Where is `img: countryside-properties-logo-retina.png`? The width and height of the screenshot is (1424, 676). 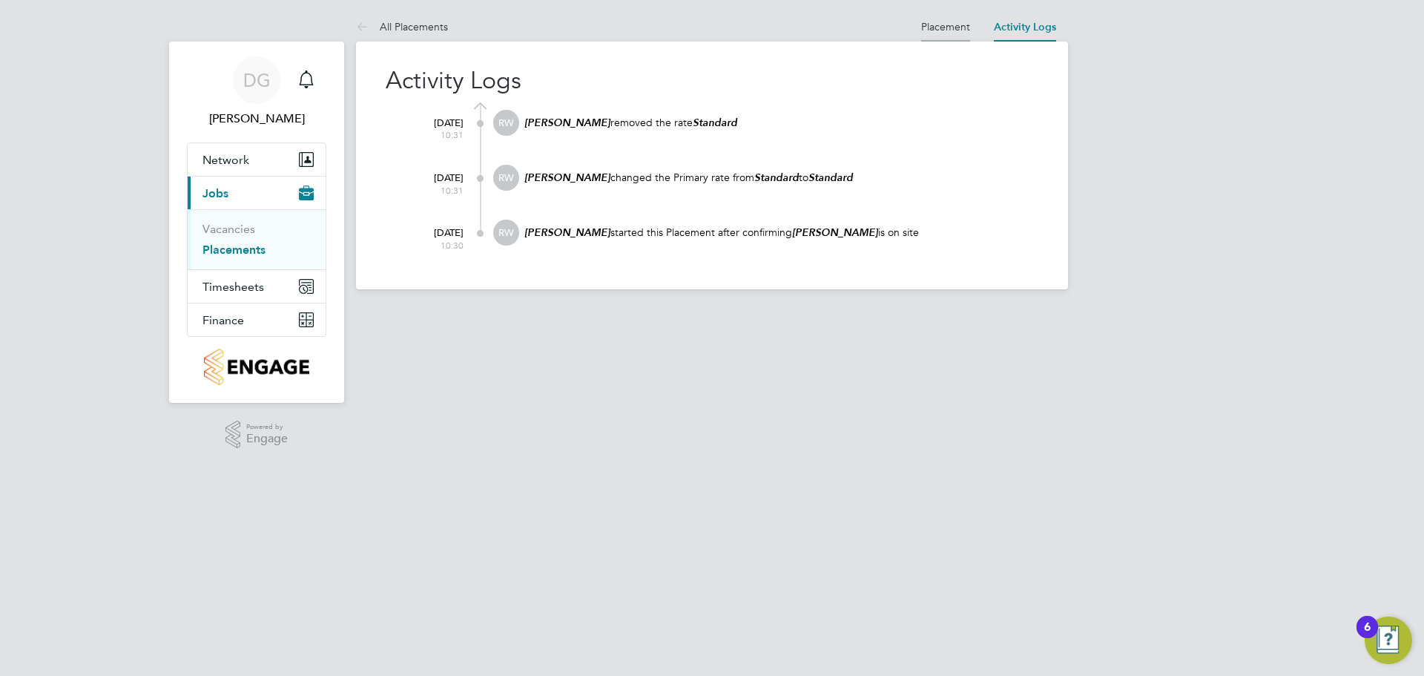
img: countryside-properties-logo-retina.png is located at coordinates (256, 366).